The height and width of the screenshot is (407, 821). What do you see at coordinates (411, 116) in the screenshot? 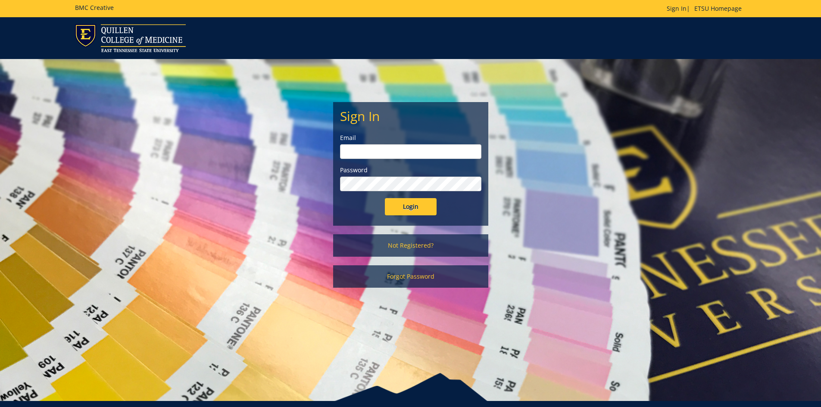
I see `h2: Sign In` at bounding box center [411, 116].